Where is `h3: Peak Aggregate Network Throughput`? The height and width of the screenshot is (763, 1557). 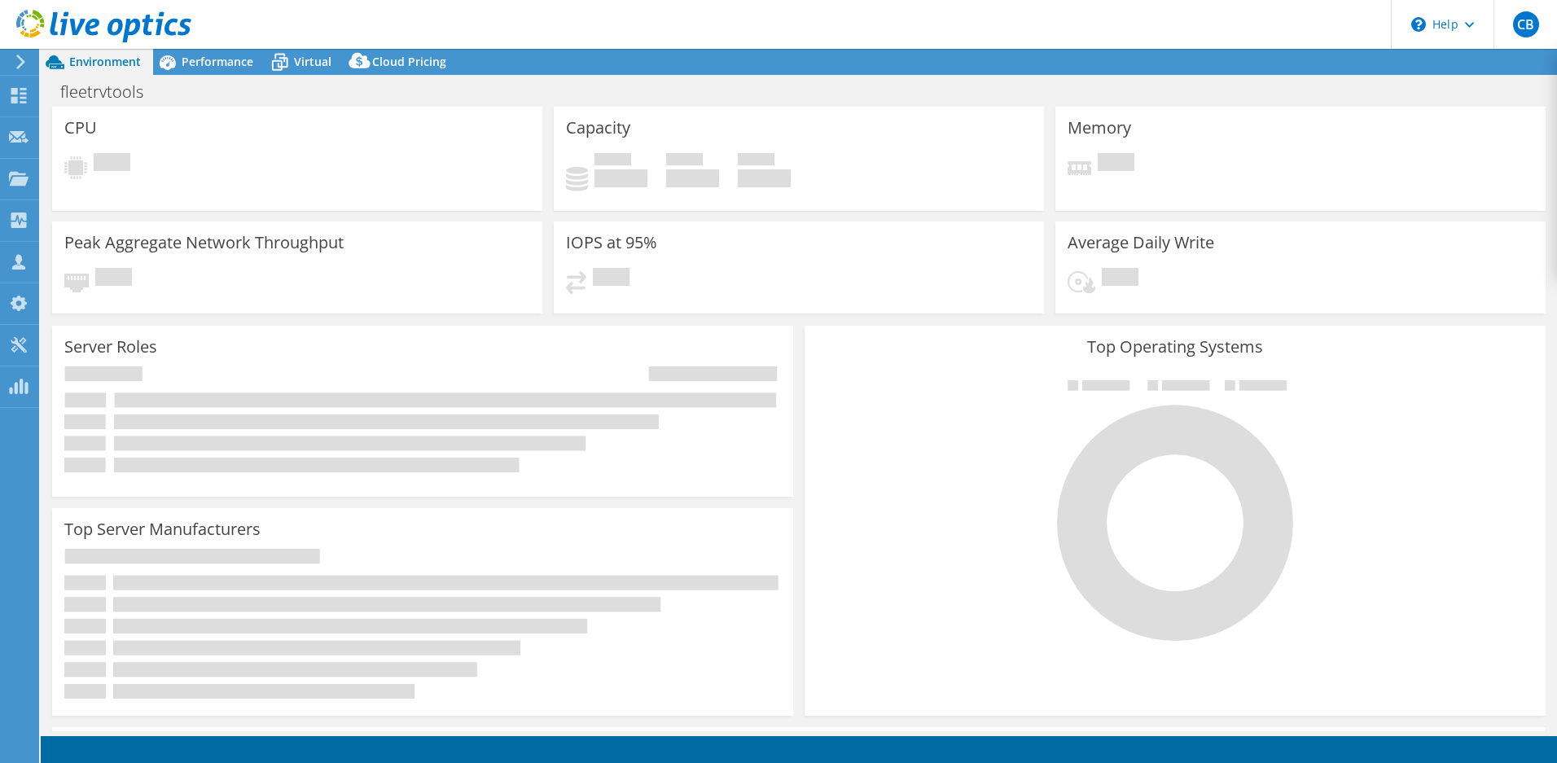 h3: Peak Aggregate Network Throughput is located at coordinates (204, 243).